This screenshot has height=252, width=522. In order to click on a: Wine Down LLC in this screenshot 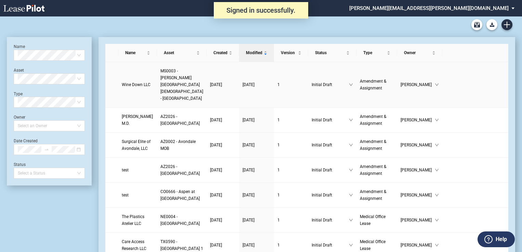, I will do `click(138, 85)`.